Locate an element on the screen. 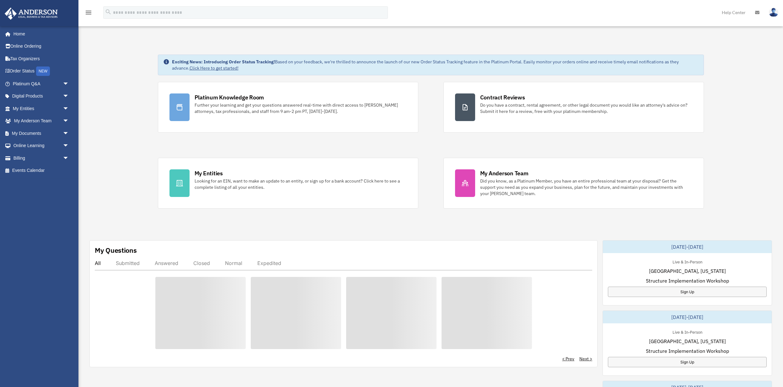  div: NEW is located at coordinates (43, 71).